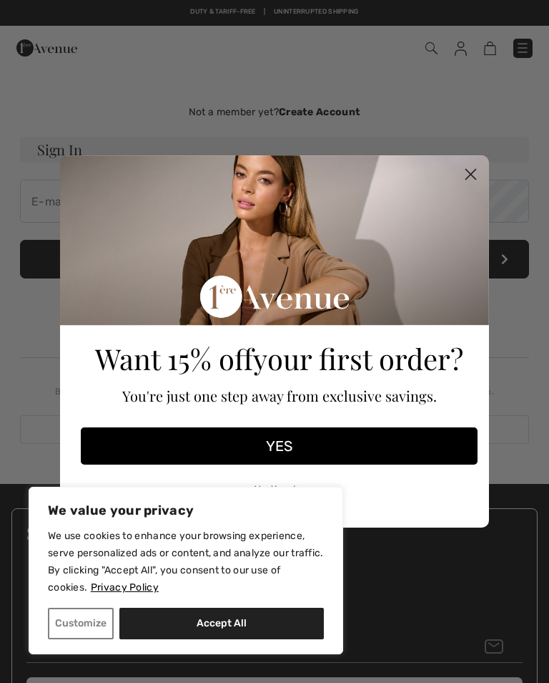  Describe the element at coordinates (174, 358) in the screenshot. I see `span: Want 15% off` at that location.